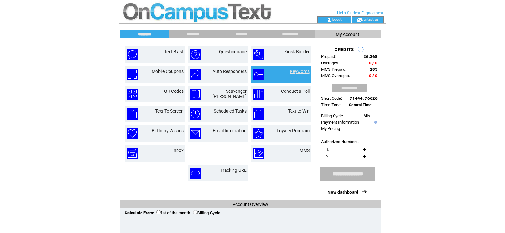 The image size is (505, 233). Describe the element at coordinates (195, 212) in the screenshot. I see `input: Billing Cycle` at that location.